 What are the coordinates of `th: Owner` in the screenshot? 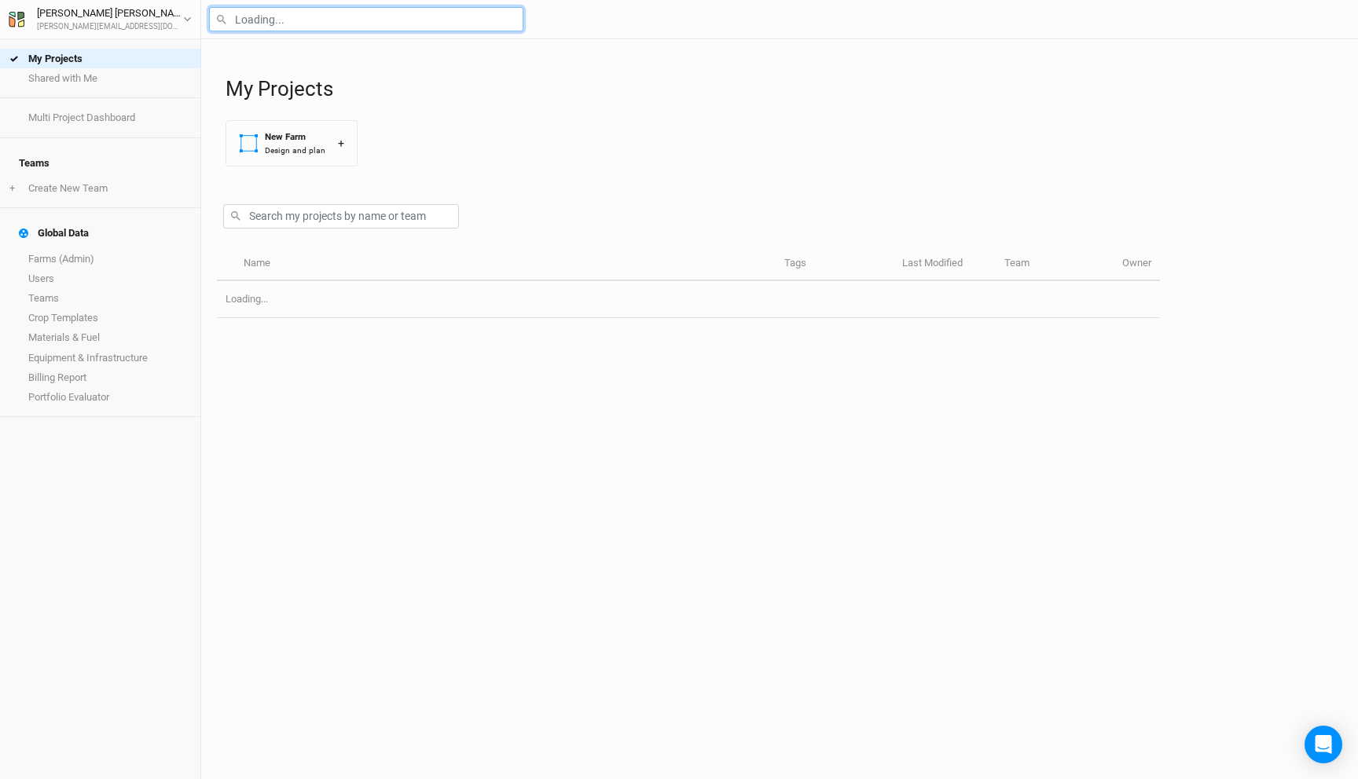 It's located at (1136, 264).